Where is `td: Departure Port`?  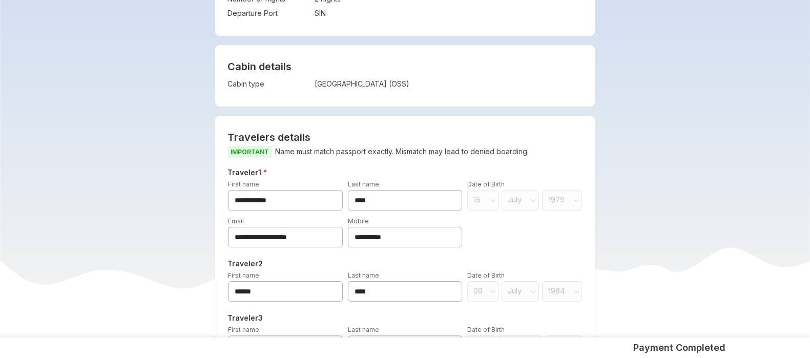 td: Departure Port is located at coordinates (268, 13).